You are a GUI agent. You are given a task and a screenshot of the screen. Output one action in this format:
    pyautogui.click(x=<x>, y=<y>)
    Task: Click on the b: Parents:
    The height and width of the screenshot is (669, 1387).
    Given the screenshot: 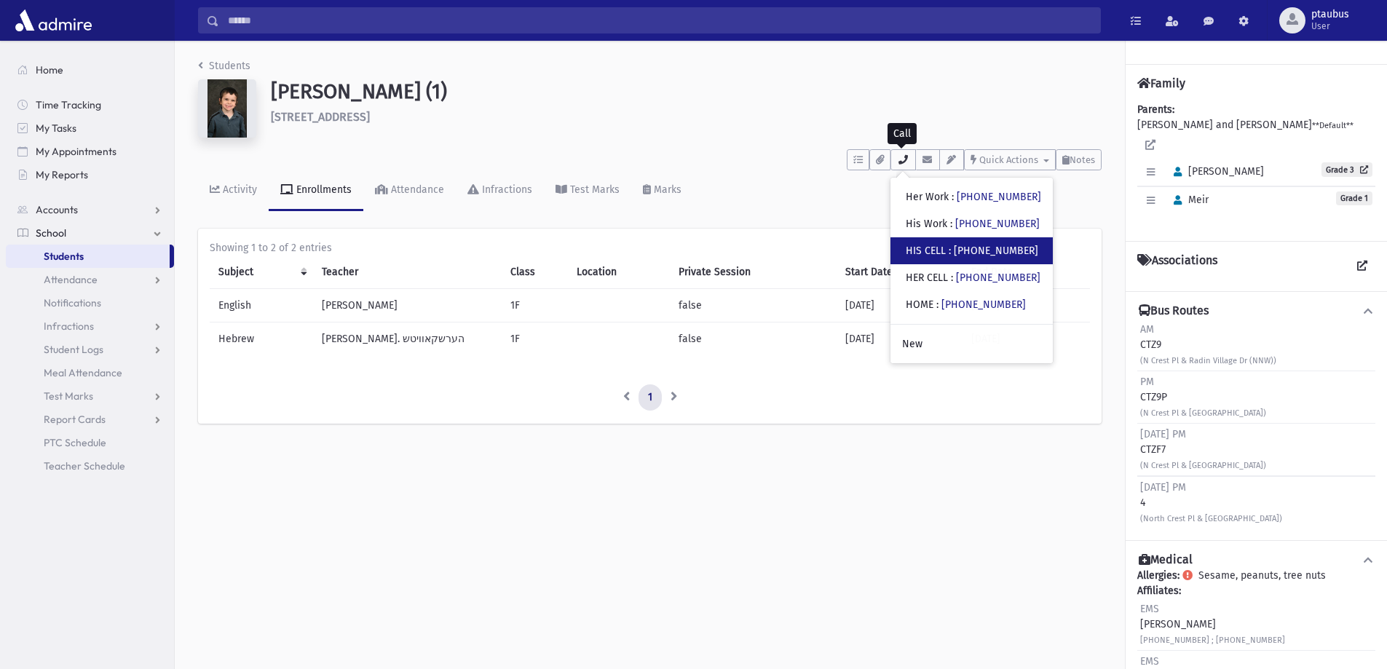 What is the action you would take?
    pyautogui.click(x=1156, y=109)
    